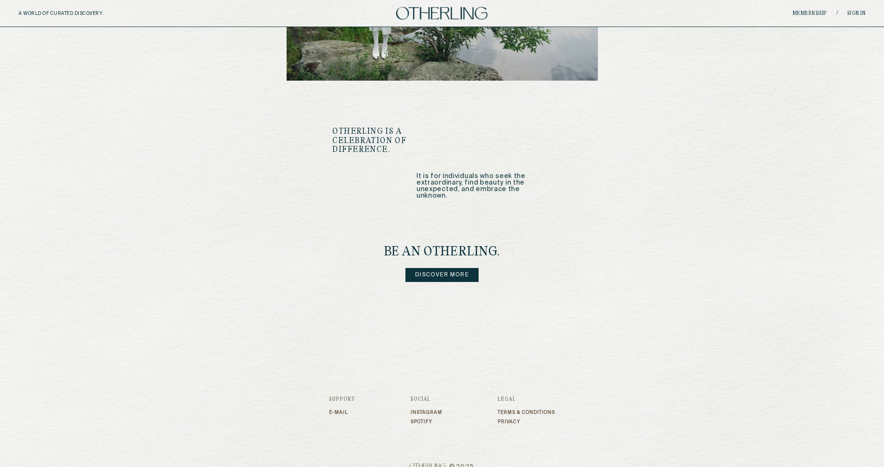 This screenshot has height=467, width=884. Describe the element at coordinates (342, 412) in the screenshot. I see `a: E-mail` at that location.